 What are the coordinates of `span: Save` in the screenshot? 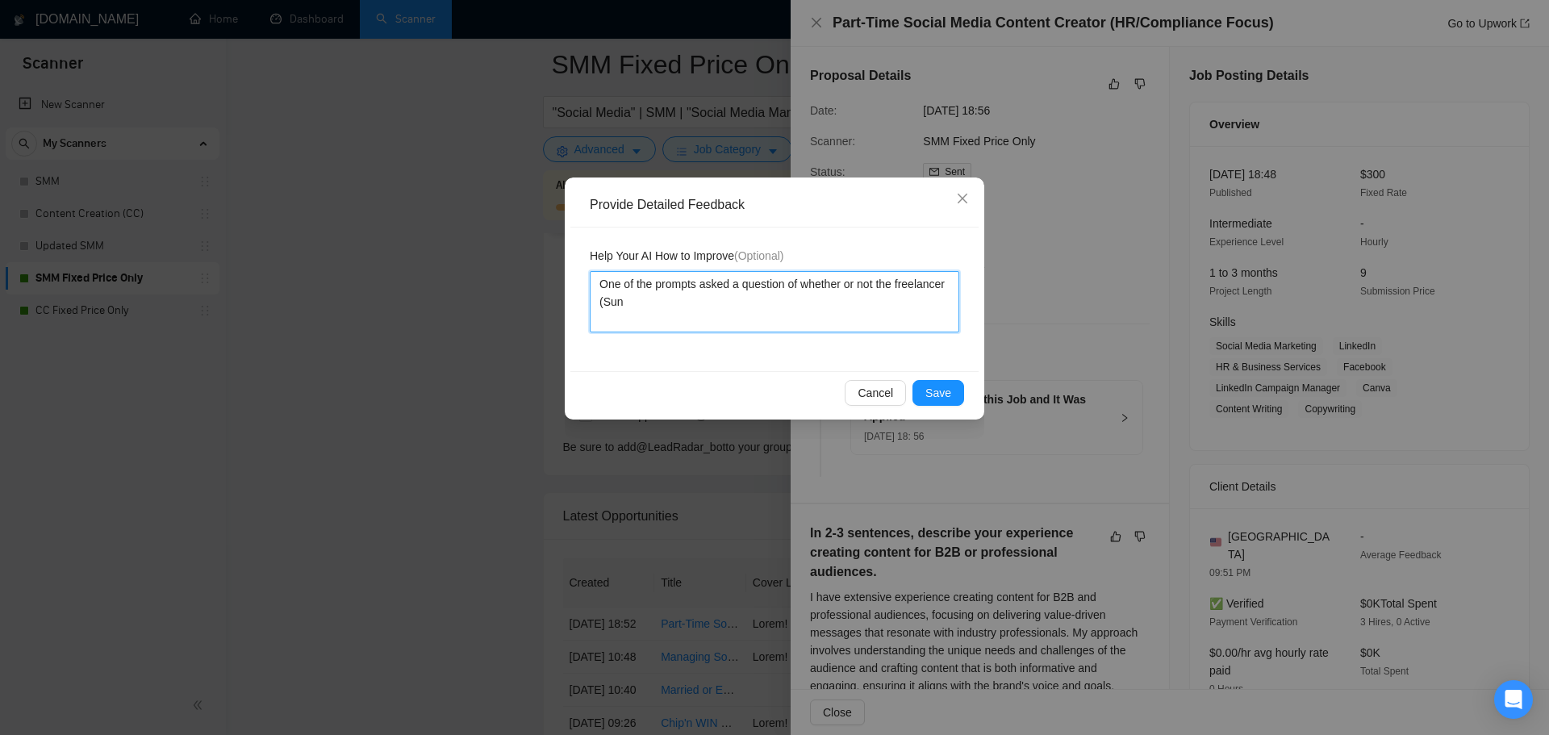 It's located at (938, 393).